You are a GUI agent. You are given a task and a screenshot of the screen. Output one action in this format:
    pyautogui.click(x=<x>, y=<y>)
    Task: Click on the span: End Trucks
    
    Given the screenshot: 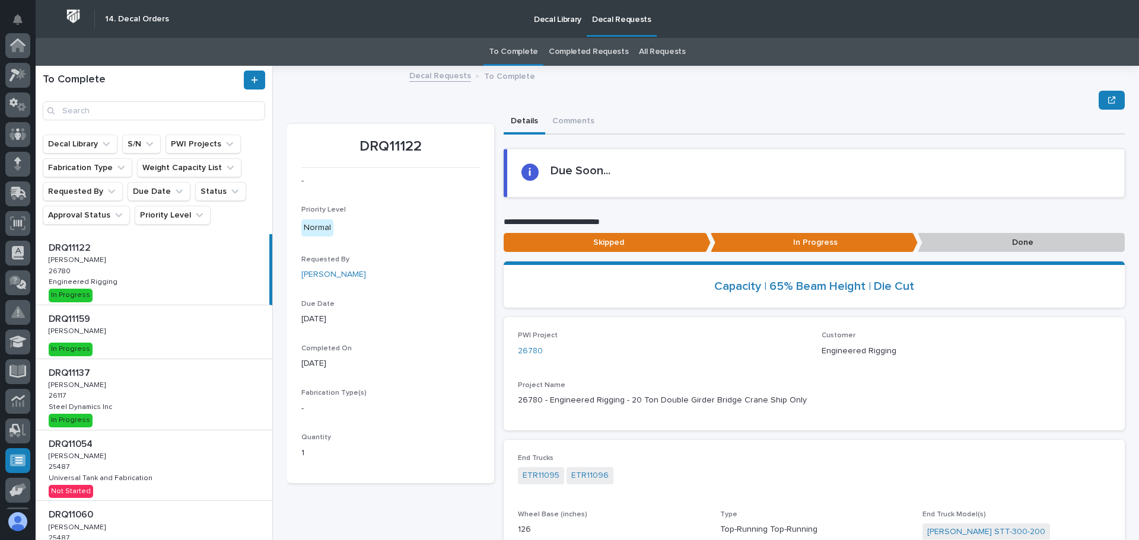 What is the action you would take?
    pyautogui.click(x=535, y=458)
    